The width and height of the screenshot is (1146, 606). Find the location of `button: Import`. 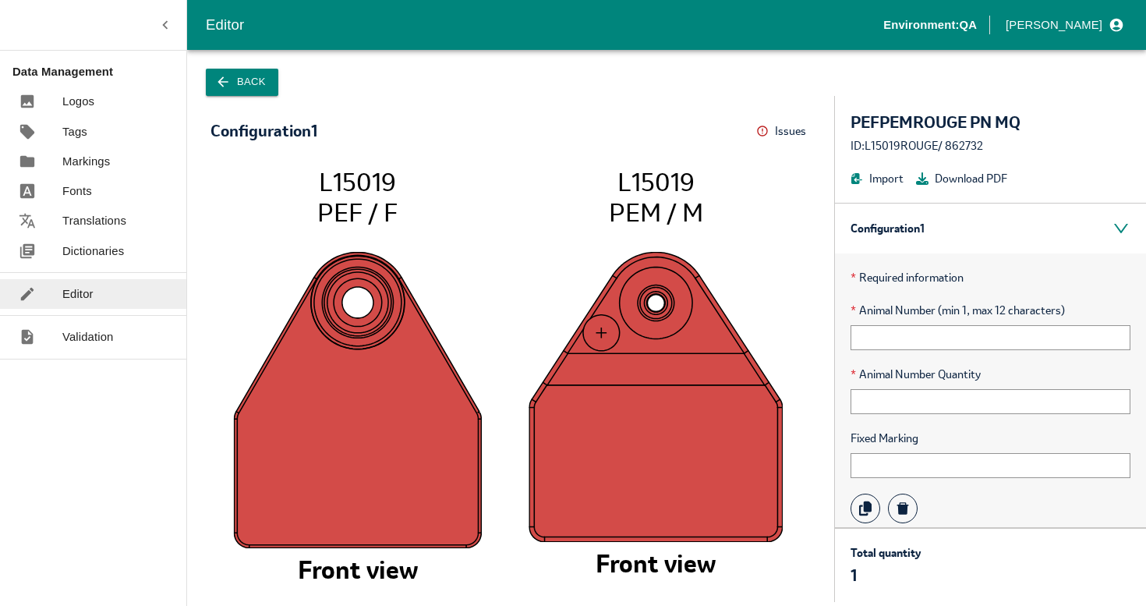

button: Import is located at coordinates (877, 179).